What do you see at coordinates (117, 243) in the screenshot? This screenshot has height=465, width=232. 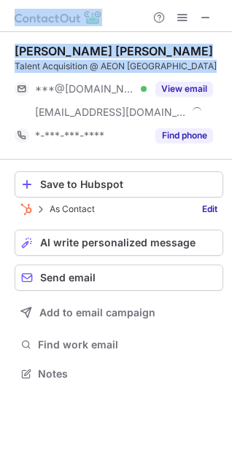 I see `span: AI write personalized message` at bounding box center [117, 243].